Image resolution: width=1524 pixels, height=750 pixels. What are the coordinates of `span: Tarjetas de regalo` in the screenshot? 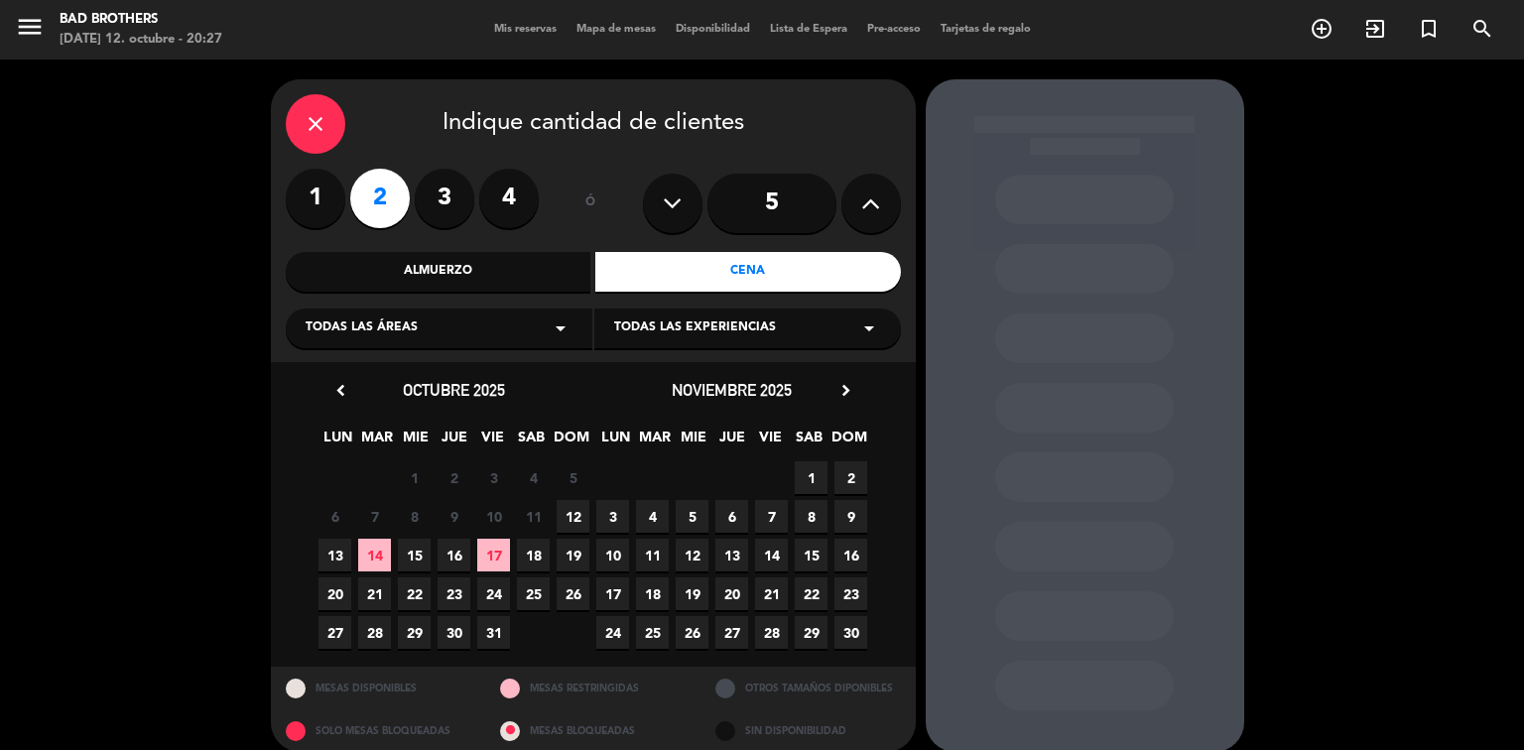 It's located at (985, 29).